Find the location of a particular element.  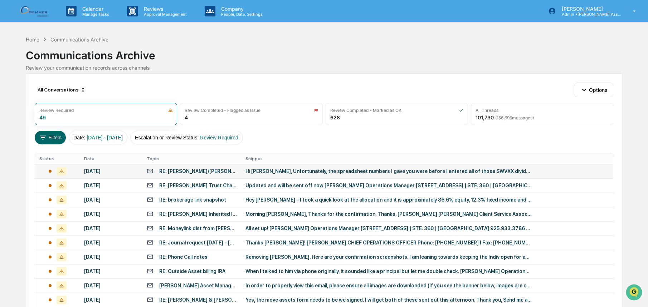

p: People, Data, Settings is located at coordinates (241, 14).